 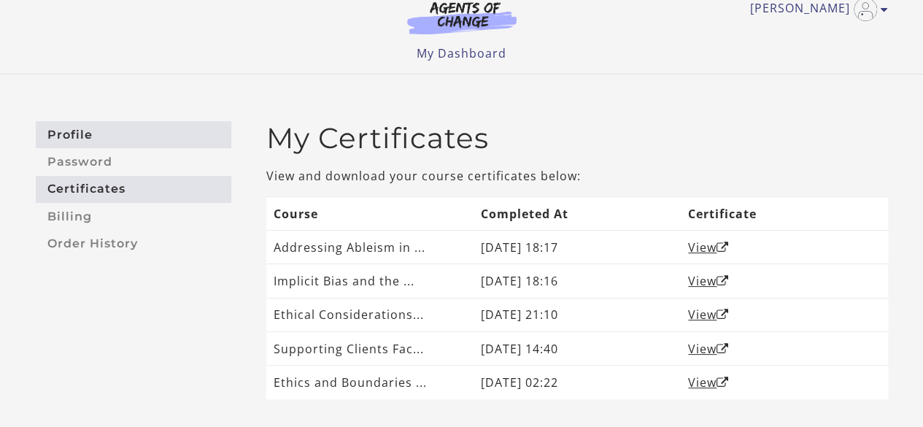 I want to click on td: Ethics and Boundaries ..., so click(x=370, y=382).